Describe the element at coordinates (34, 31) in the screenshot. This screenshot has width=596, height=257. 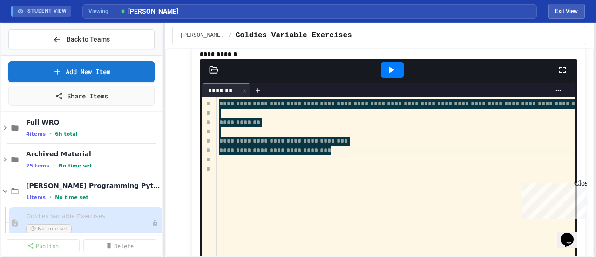
I see `div: Chat with us now!Close` at that location.